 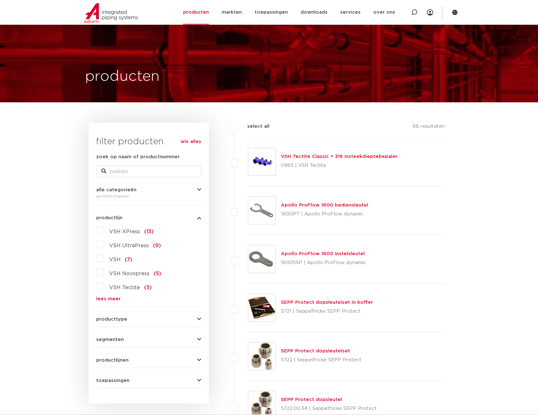 I want to click on span: VSH UltraPress, so click(x=129, y=245).